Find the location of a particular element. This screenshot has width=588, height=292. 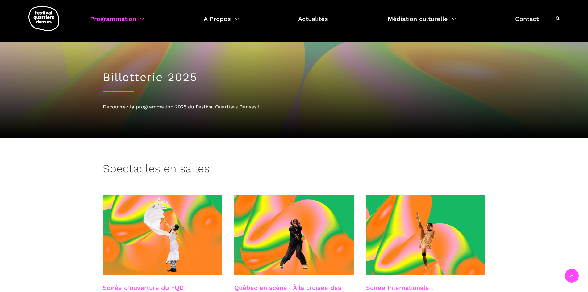

a: Contact is located at coordinates (527, 23).